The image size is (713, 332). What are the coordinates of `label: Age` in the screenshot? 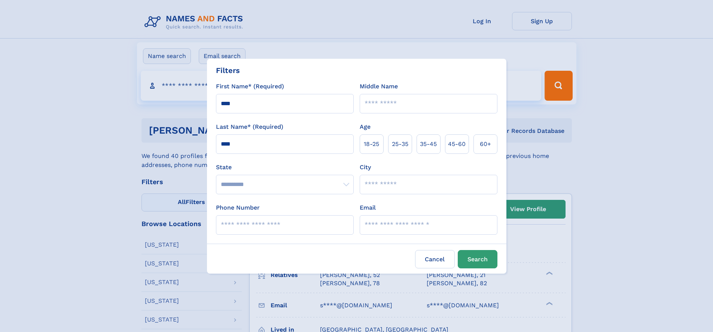 It's located at (365, 127).